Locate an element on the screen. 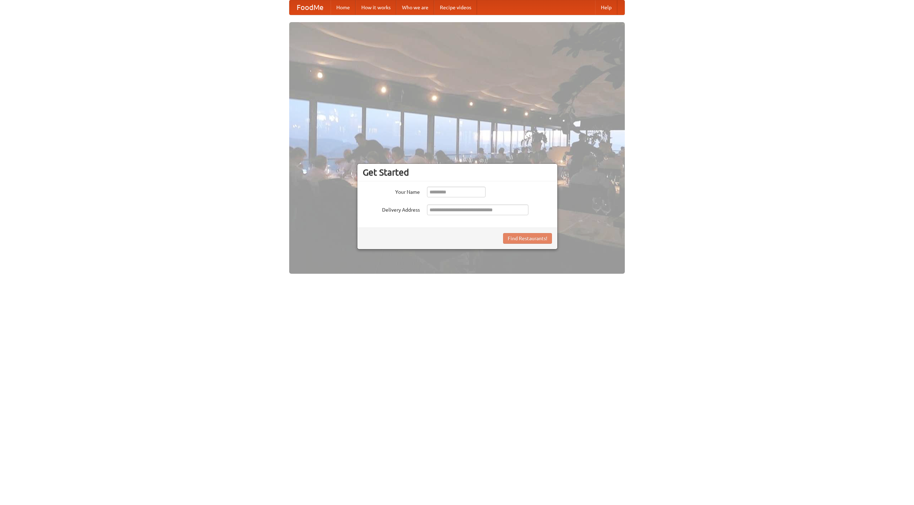 This screenshot has width=914, height=505. button: Find Restaurants! is located at coordinates (527, 238).